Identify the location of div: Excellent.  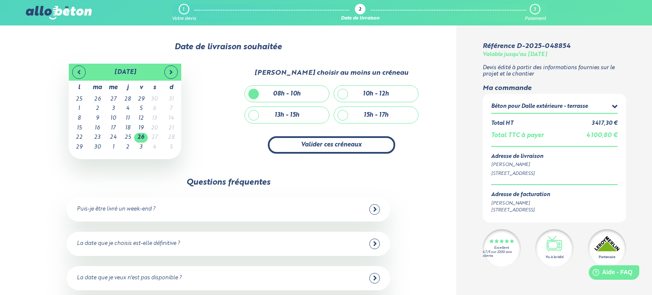
(501, 248).